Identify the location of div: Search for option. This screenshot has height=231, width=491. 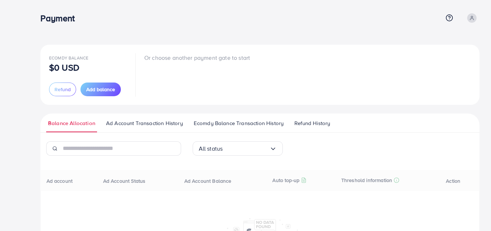
(238, 149).